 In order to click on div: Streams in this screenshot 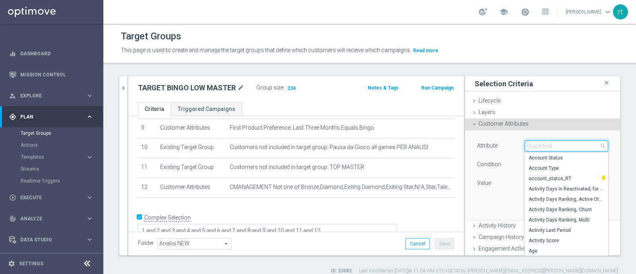, I will do `click(62, 169)`.